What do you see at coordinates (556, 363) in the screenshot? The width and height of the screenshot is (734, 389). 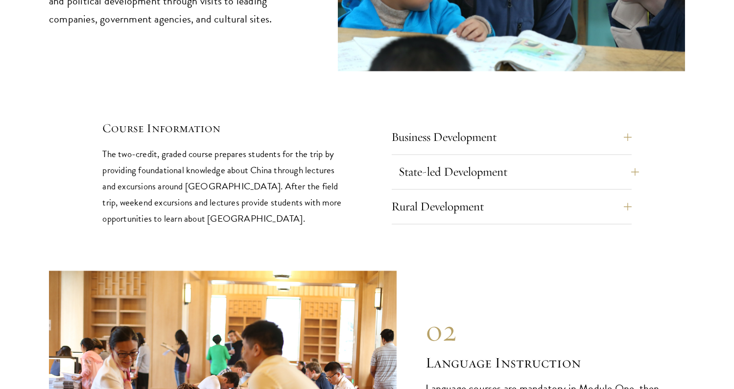 I see `h2: Language Instruction` at bounding box center [556, 363].